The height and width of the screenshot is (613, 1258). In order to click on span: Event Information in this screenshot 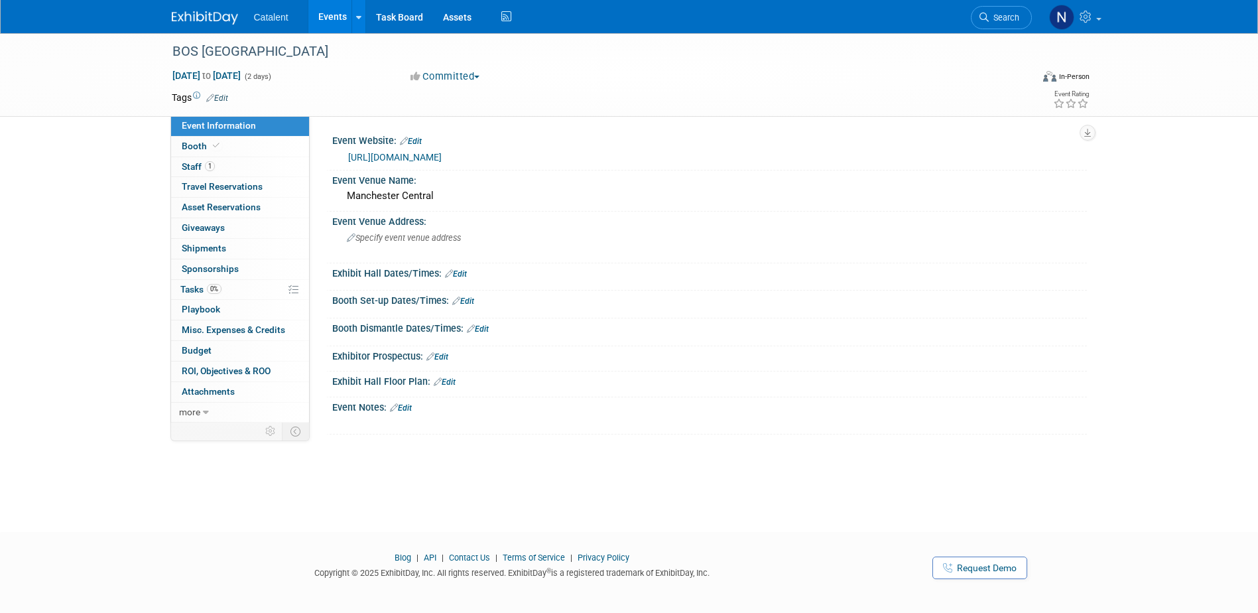, I will do `click(219, 125)`.